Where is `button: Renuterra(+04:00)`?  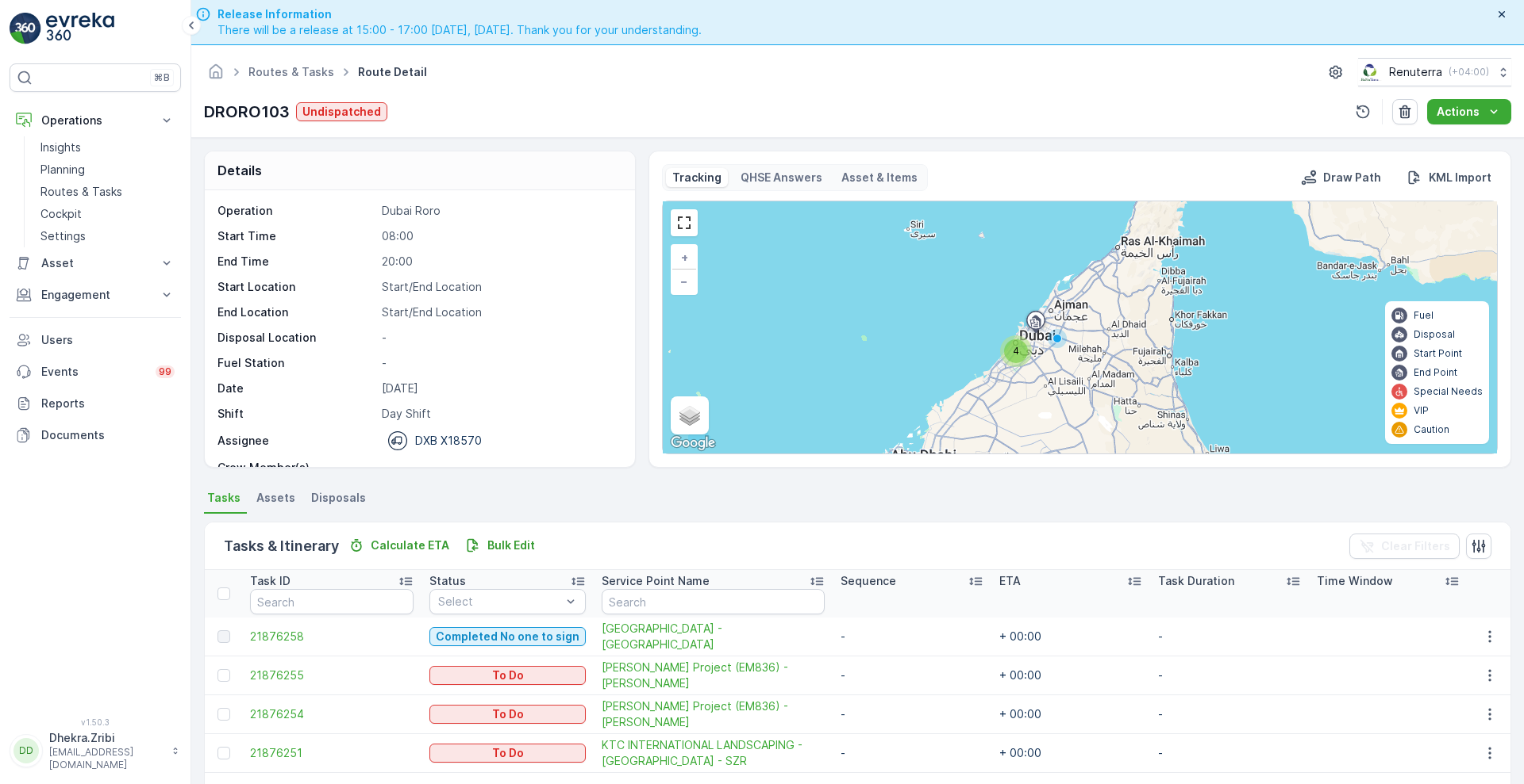
button: Renuterra(+04:00) is located at coordinates (1434, 72).